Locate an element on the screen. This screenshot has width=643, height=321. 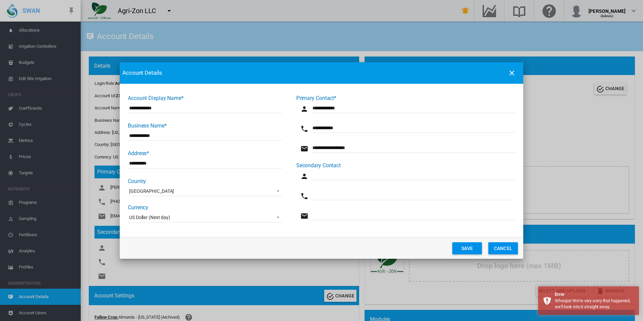
md-icon: icon-close is located at coordinates (512, 73).